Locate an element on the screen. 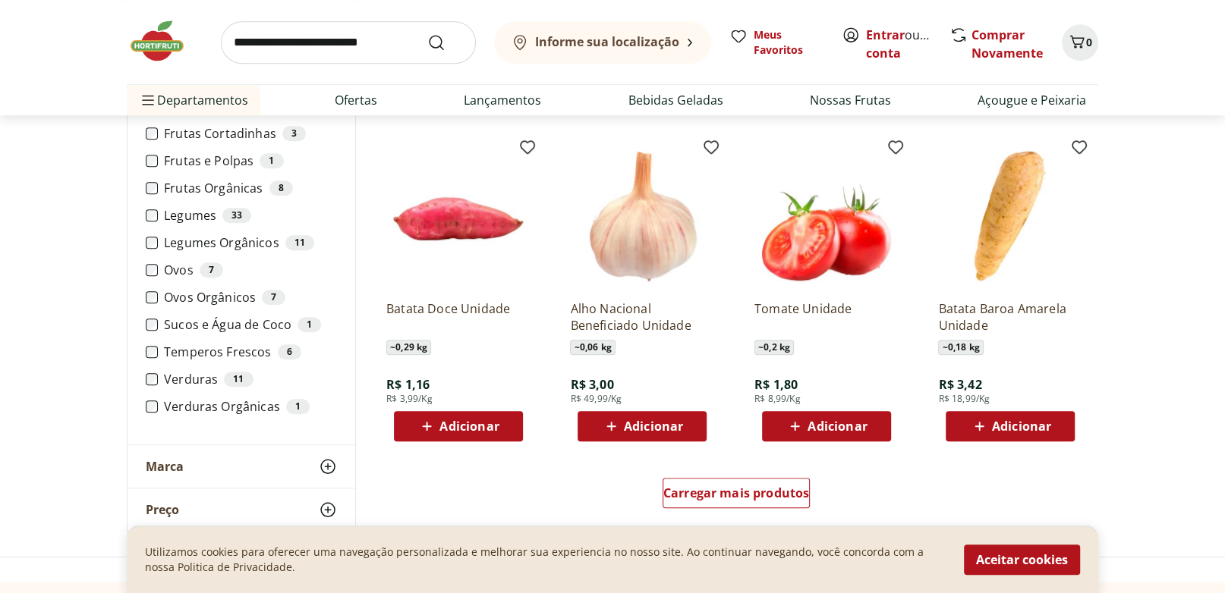 Image resolution: width=1225 pixels, height=593 pixels. a: Nossas Frutas is located at coordinates (850, 100).